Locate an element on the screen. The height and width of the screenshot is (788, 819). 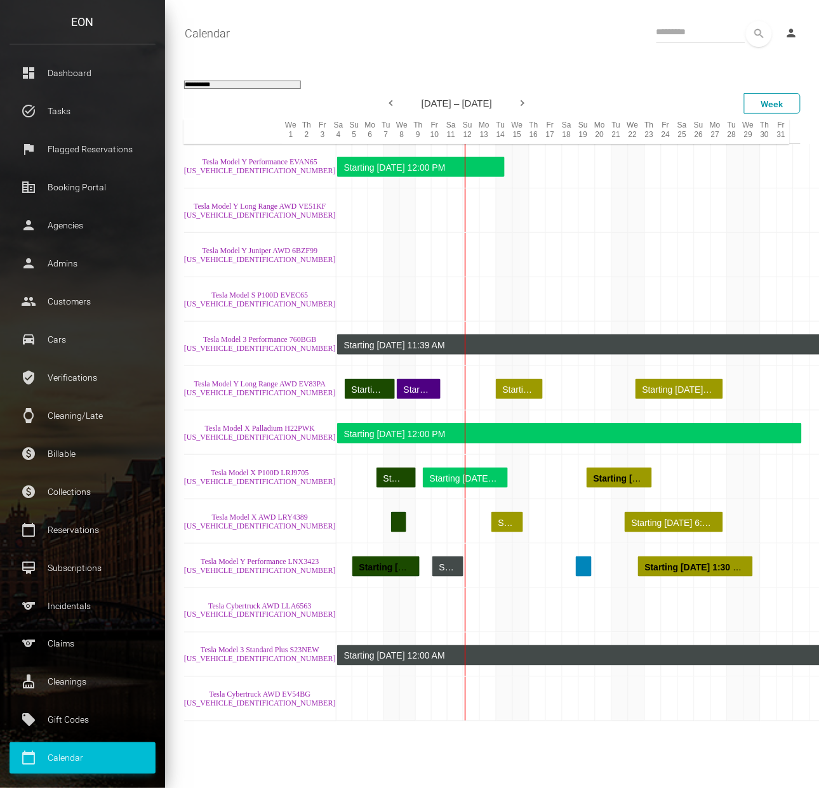
p: Flagged Reservations is located at coordinates (83, 149).